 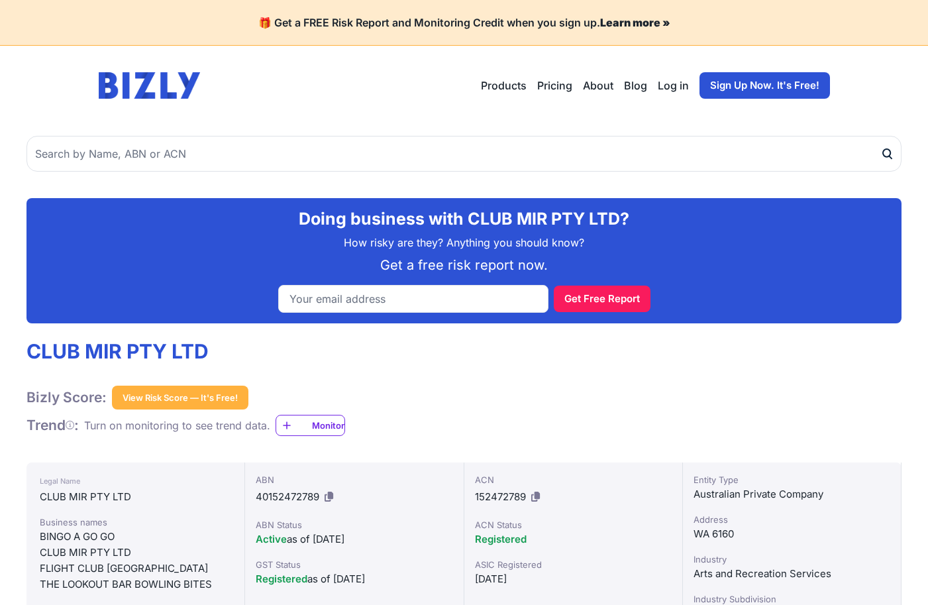 I want to click on a: Log in, so click(x=673, y=85).